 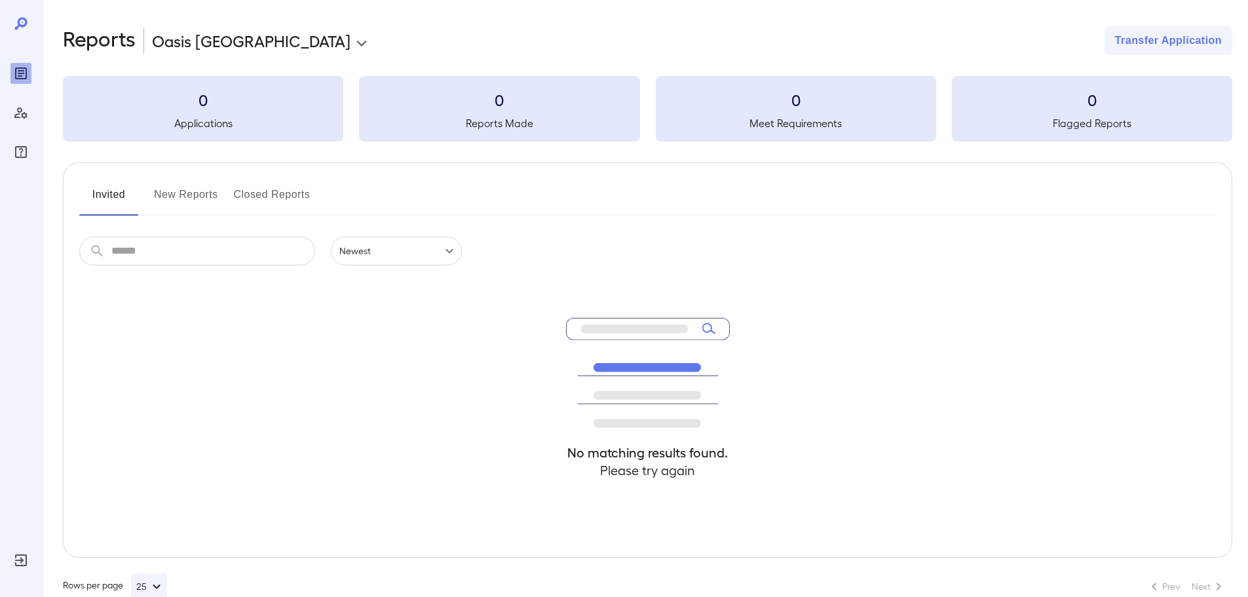 I want to click on button: Invited, so click(x=109, y=200).